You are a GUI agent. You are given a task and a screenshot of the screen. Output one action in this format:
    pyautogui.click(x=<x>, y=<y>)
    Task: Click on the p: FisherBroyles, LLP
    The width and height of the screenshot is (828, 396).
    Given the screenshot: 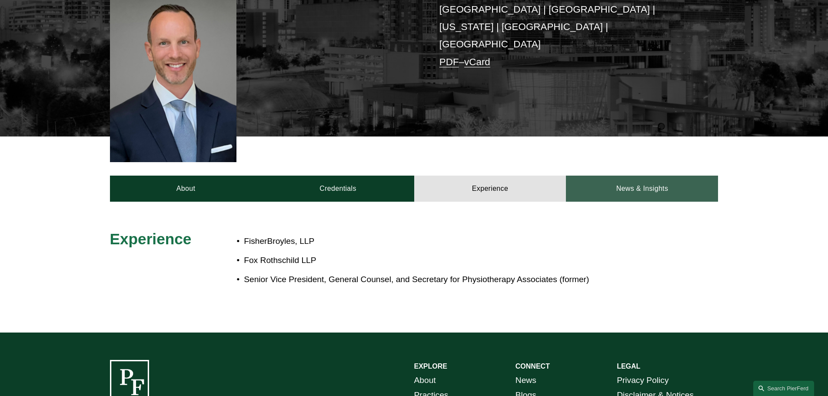 What is the action you would take?
    pyautogui.click(x=443, y=241)
    